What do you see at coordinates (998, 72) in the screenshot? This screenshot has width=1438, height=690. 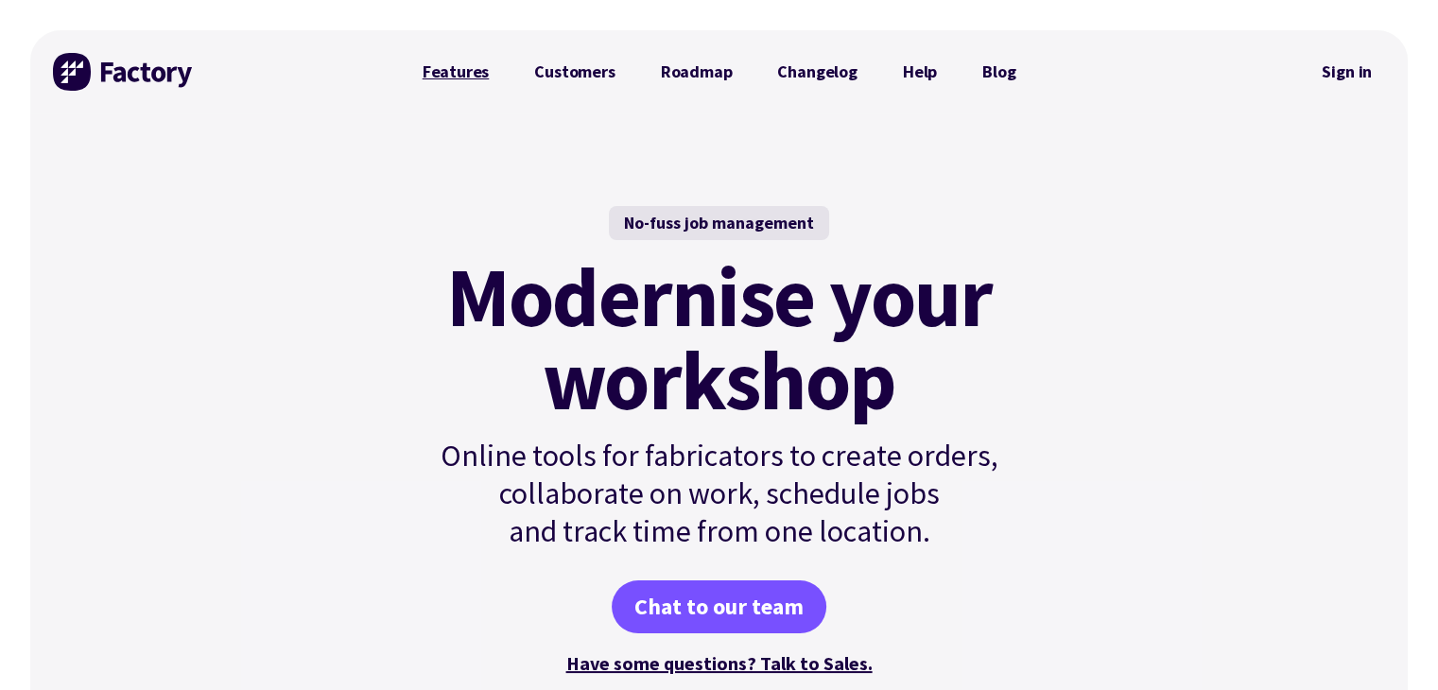 I see `a: Blog` at bounding box center [998, 72].